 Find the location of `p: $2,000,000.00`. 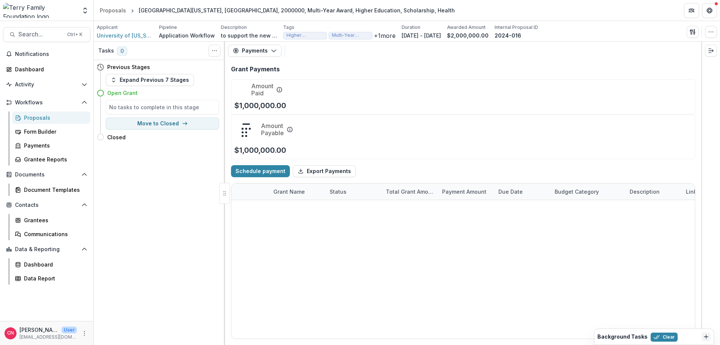

p: $2,000,000.00 is located at coordinates (468, 35).